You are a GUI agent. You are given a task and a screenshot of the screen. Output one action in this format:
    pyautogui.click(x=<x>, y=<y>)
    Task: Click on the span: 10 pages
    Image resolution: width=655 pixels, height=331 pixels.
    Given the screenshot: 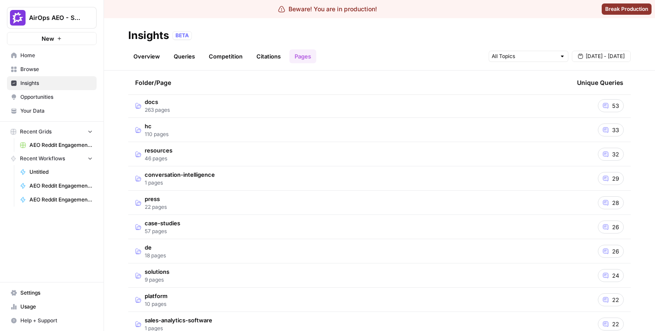 What is the action you would take?
    pyautogui.click(x=156, y=304)
    